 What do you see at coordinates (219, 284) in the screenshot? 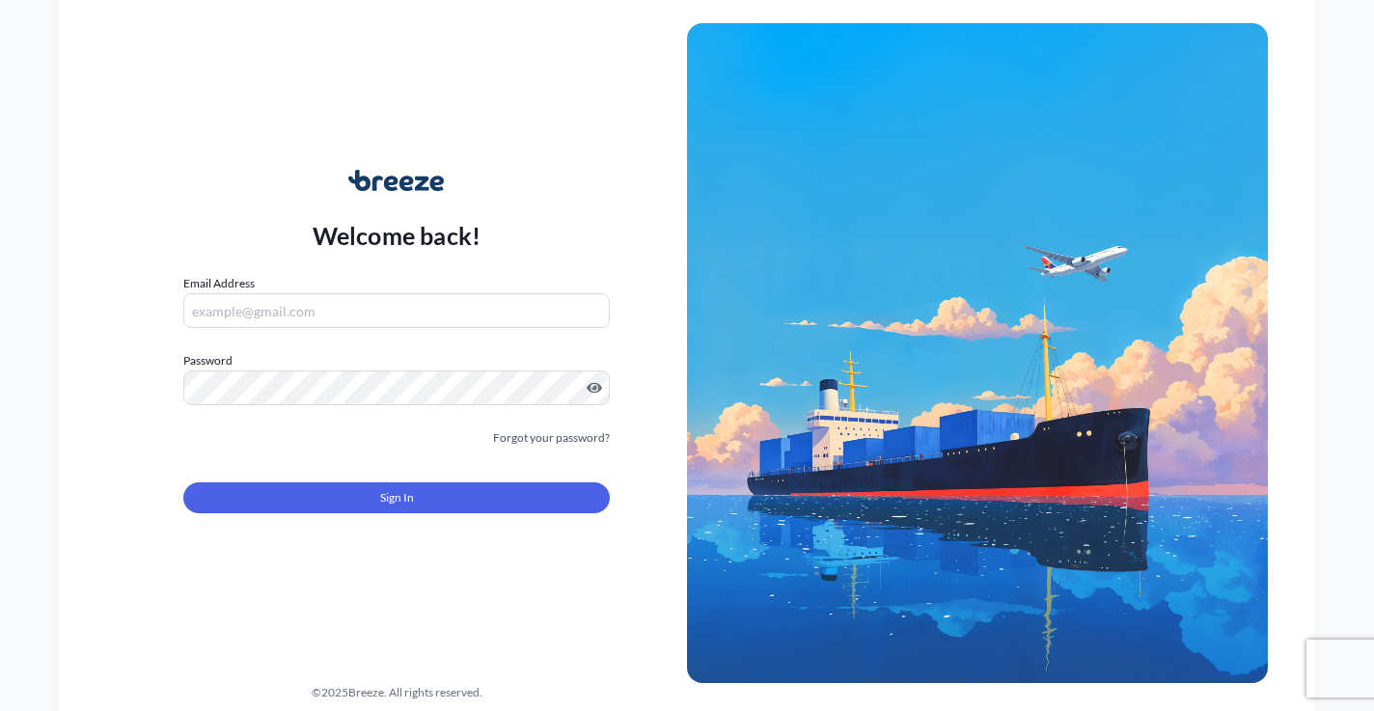
I see `label: Email Address` at bounding box center [219, 284].